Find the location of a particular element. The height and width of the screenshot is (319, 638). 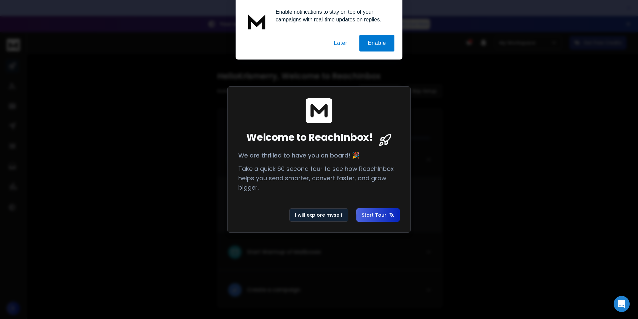

button: Later is located at coordinates (341, 43).